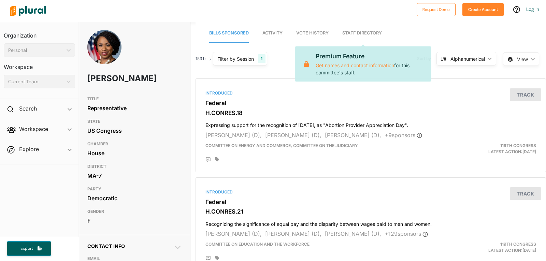 Image resolution: width=546 pixels, height=261 pixels. Describe the element at coordinates (135, 176) in the screenshot. I see `div: MA-7` at that location.